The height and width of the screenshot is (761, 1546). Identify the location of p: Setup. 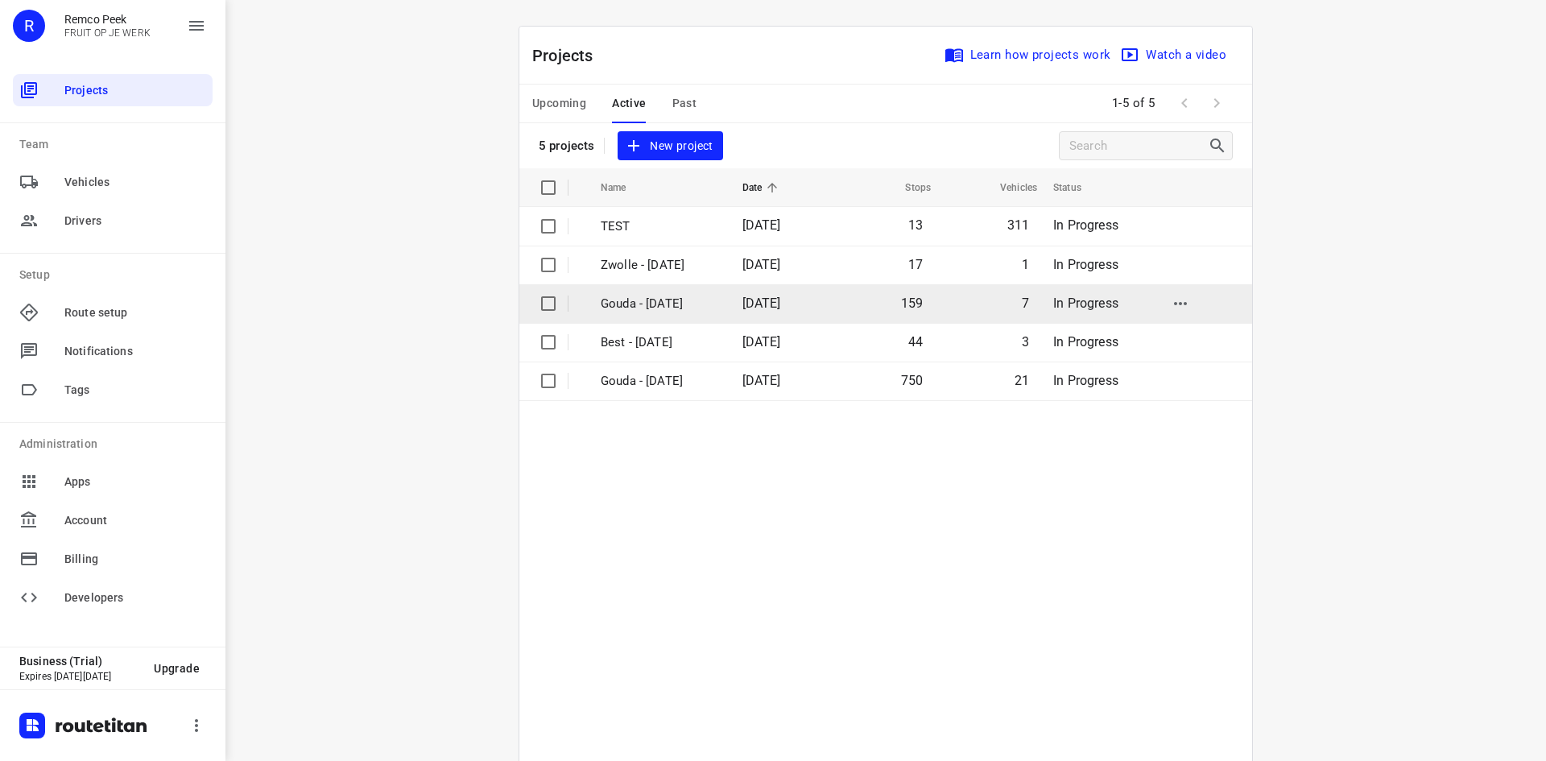
(116, 275).